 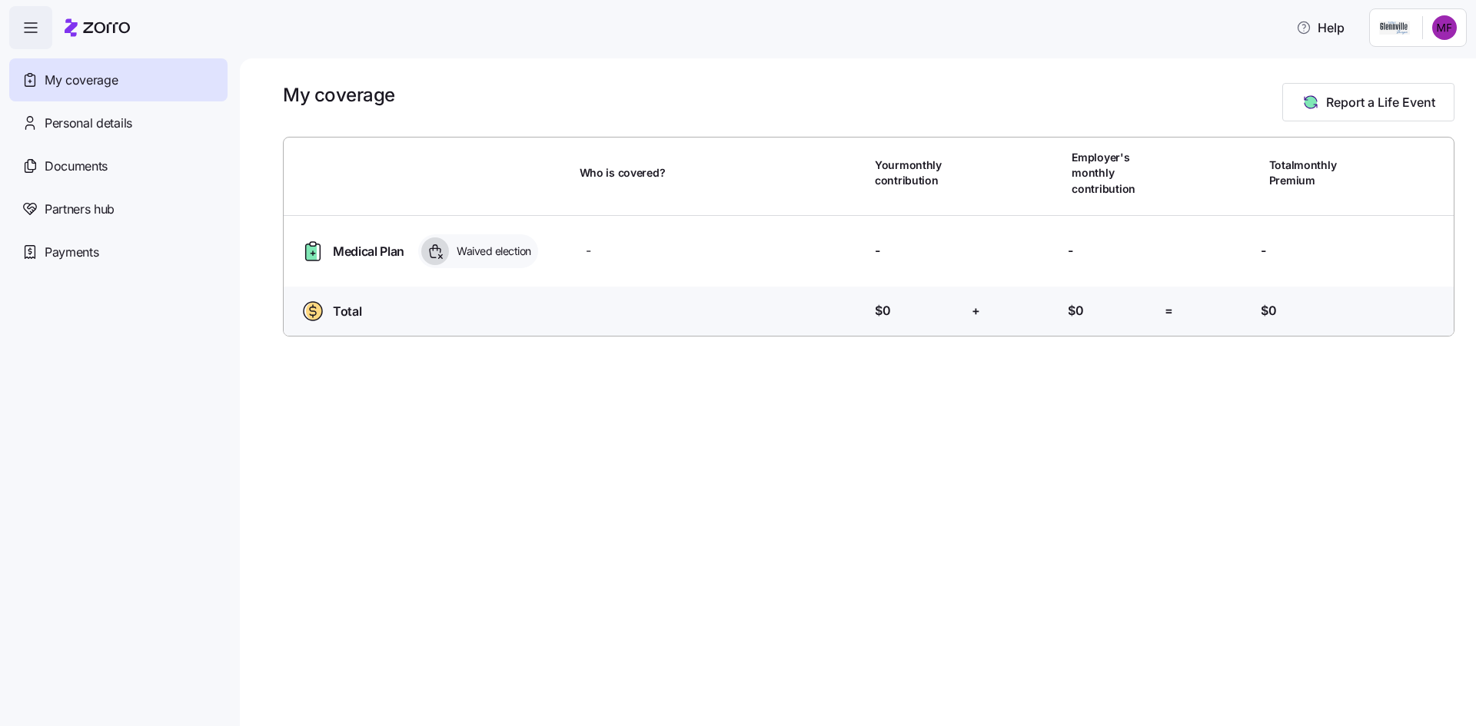 I want to click on span: Partners hub, so click(x=79, y=209).